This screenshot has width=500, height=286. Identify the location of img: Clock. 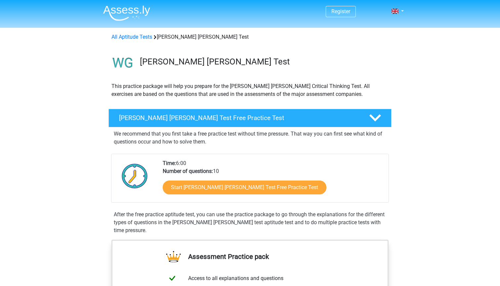
(135, 176).